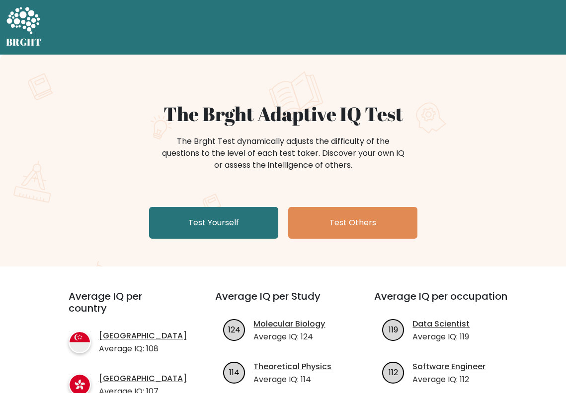 This screenshot has width=566, height=393. What do you see at coordinates (143, 349) in the screenshot?
I see `p: Average IQ: 108` at bounding box center [143, 349].